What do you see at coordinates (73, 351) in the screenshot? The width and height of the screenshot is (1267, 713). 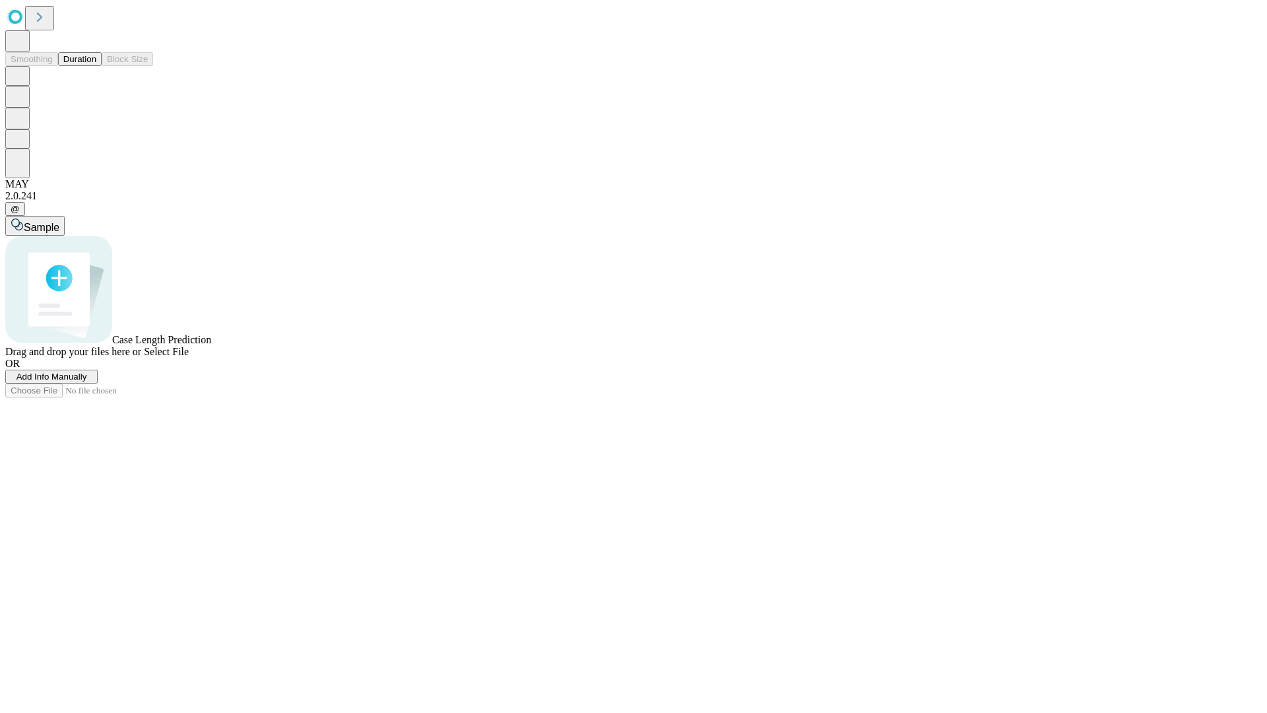 I see `span: Drag and drop your files here or` at bounding box center [73, 351].